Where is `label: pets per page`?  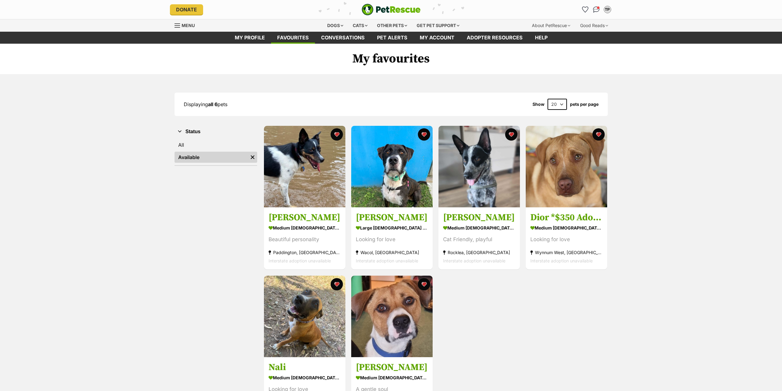
label: pets per page is located at coordinates (584, 104).